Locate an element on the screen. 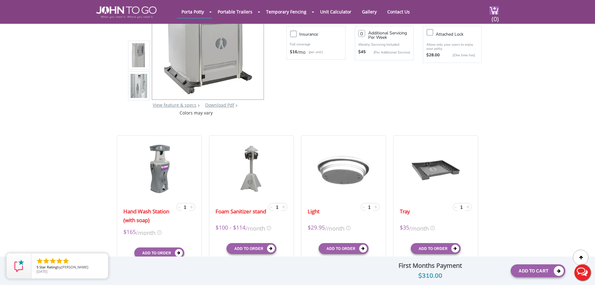  span: by is located at coordinates (70, 267).